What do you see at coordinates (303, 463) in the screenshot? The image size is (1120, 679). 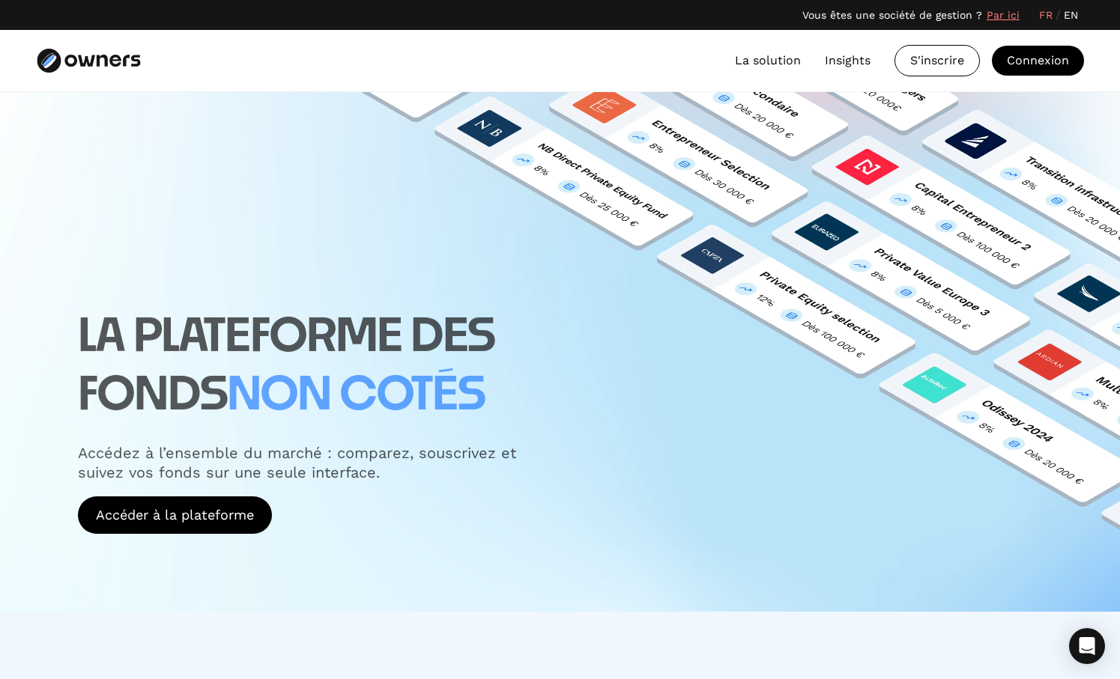 I see `div: Accédez à l’ensemble du marché : comparez, souscrivez et suivez vos fonds sur une seule interface.` at bounding box center [303, 463].